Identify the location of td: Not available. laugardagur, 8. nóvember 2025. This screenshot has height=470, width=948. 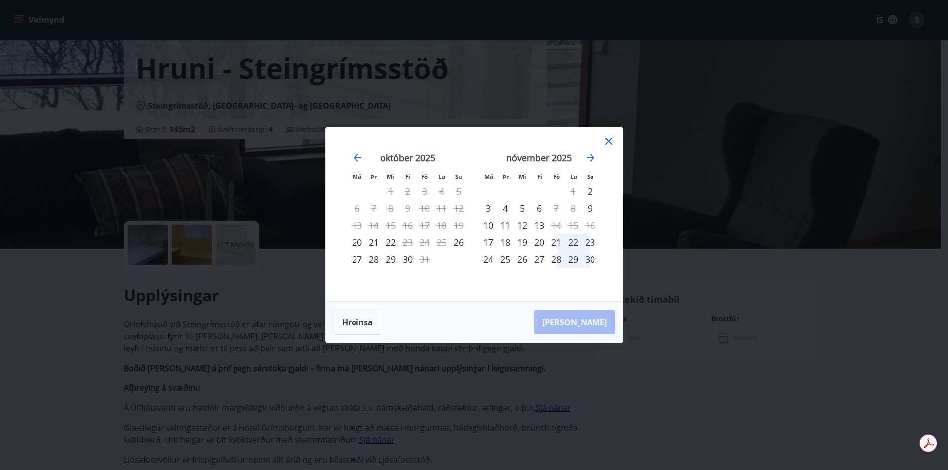
(573, 209).